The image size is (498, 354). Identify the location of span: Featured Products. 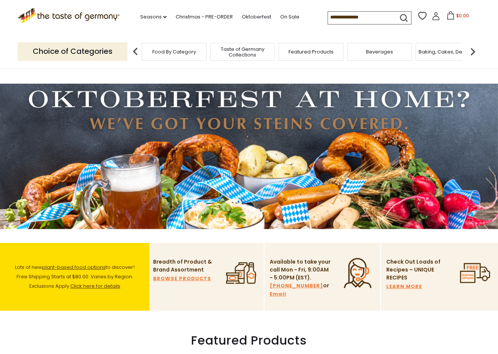
(311, 52).